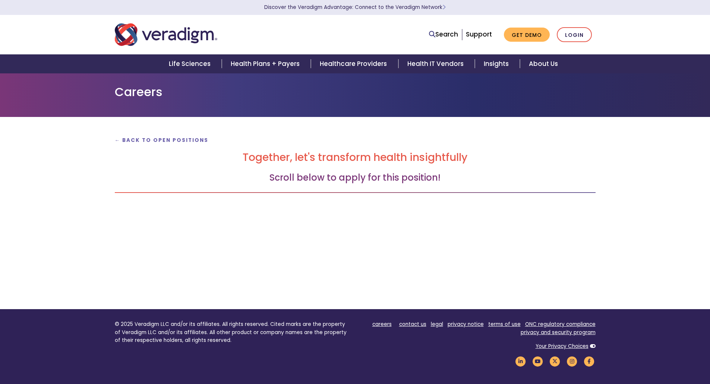  Describe the element at coordinates (355, 178) in the screenshot. I see `h3: Scroll below to apply for this position!` at that location.